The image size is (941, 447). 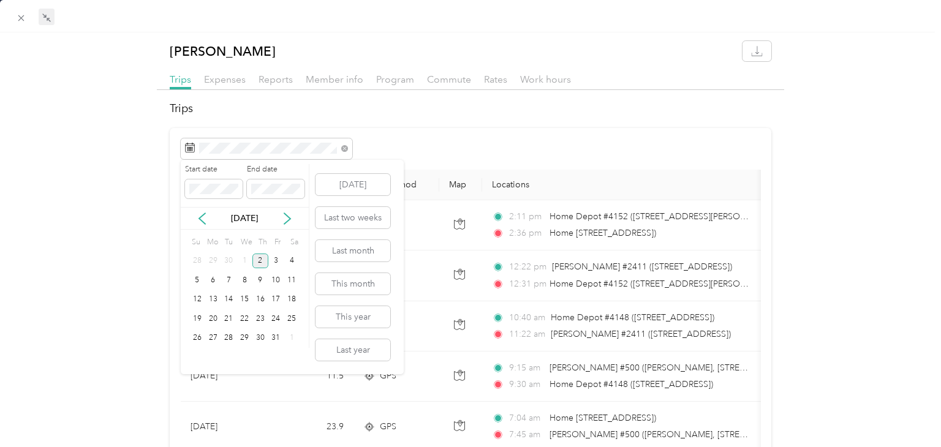 I want to click on div: 10, so click(x=276, y=280).